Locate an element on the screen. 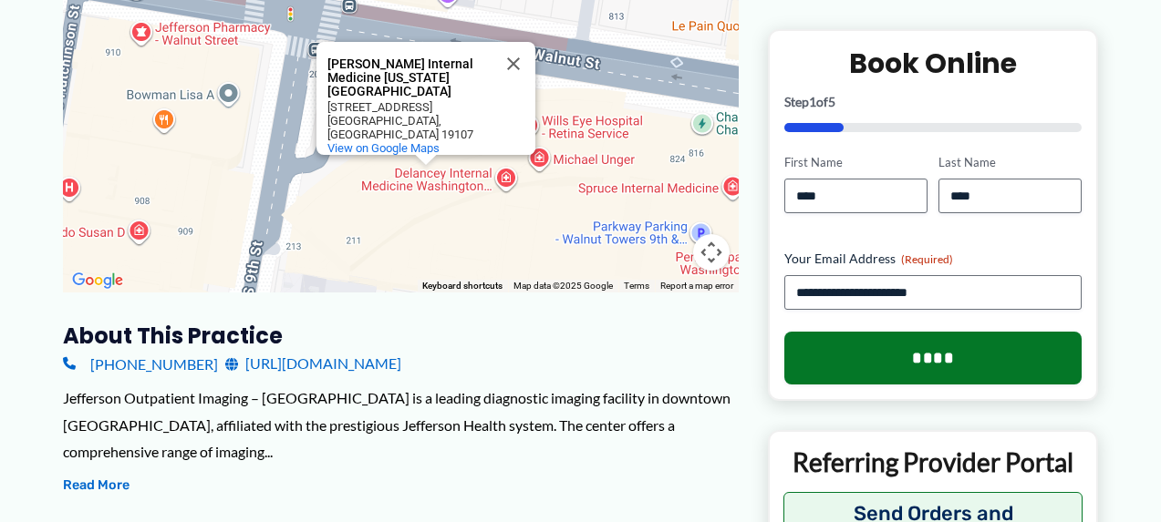  span: 1 is located at coordinates (812, 101).